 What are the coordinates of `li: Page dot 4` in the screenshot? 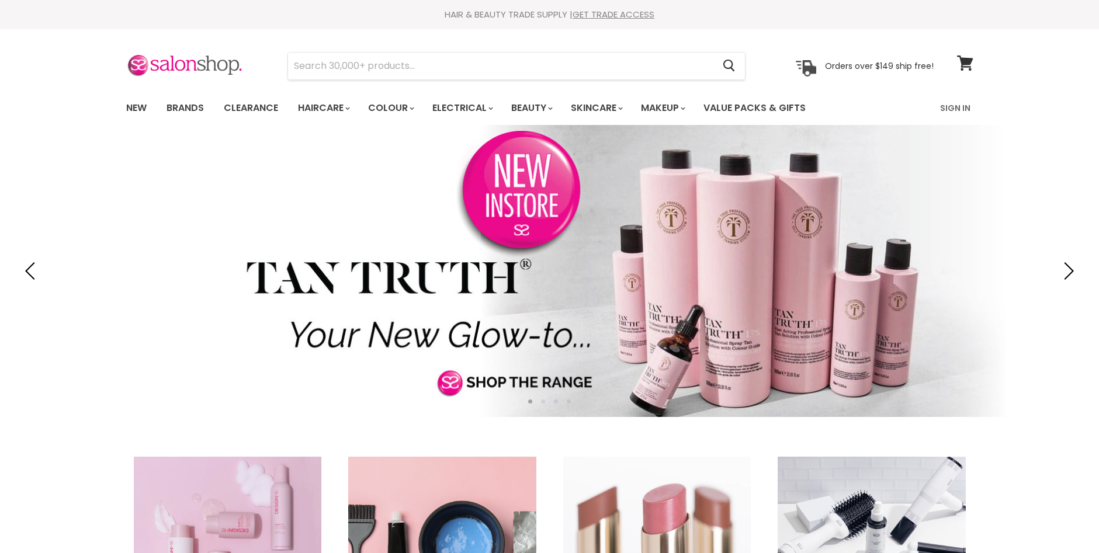 It's located at (569, 402).